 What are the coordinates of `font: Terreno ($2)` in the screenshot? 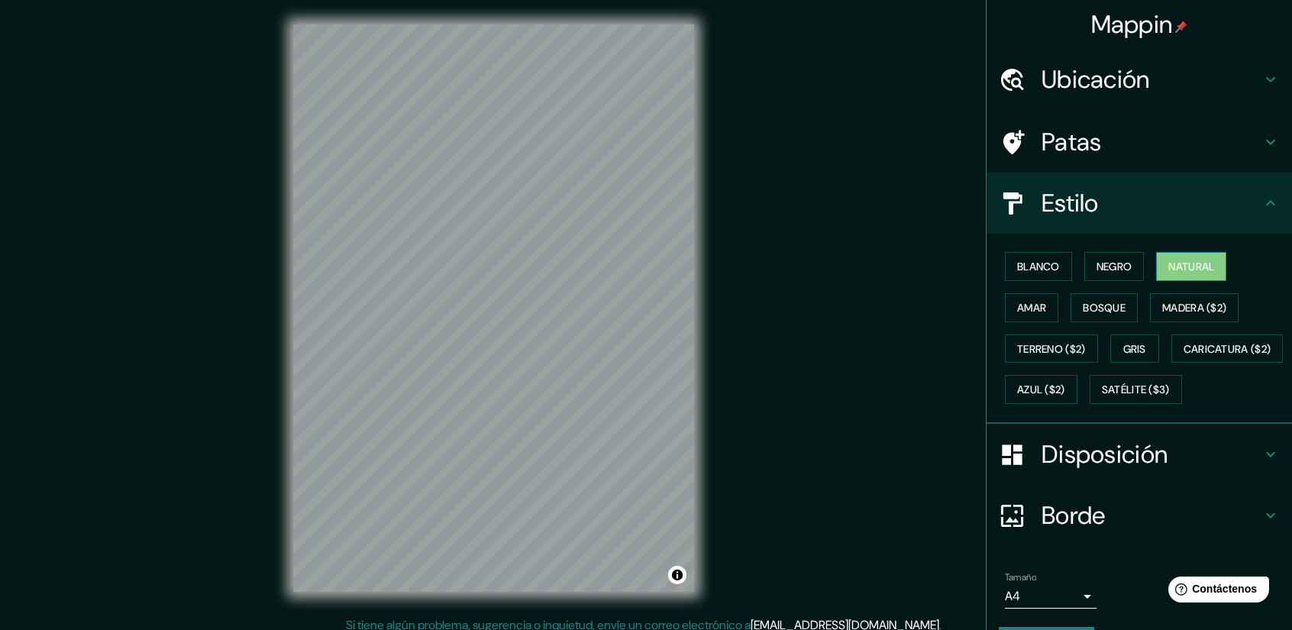 It's located at (1051, 349).